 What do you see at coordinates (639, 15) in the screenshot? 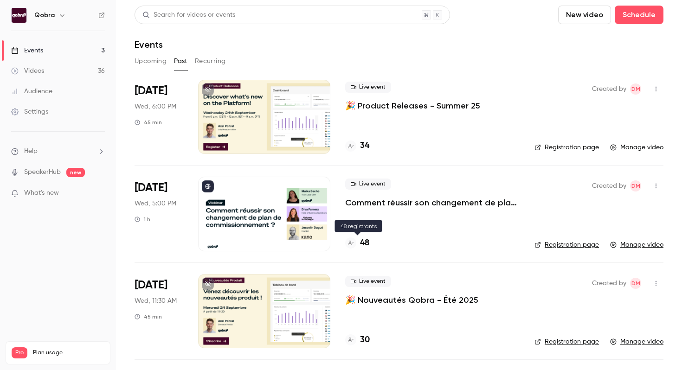
I see `button: Schedule` at bounding box center [639, 15].